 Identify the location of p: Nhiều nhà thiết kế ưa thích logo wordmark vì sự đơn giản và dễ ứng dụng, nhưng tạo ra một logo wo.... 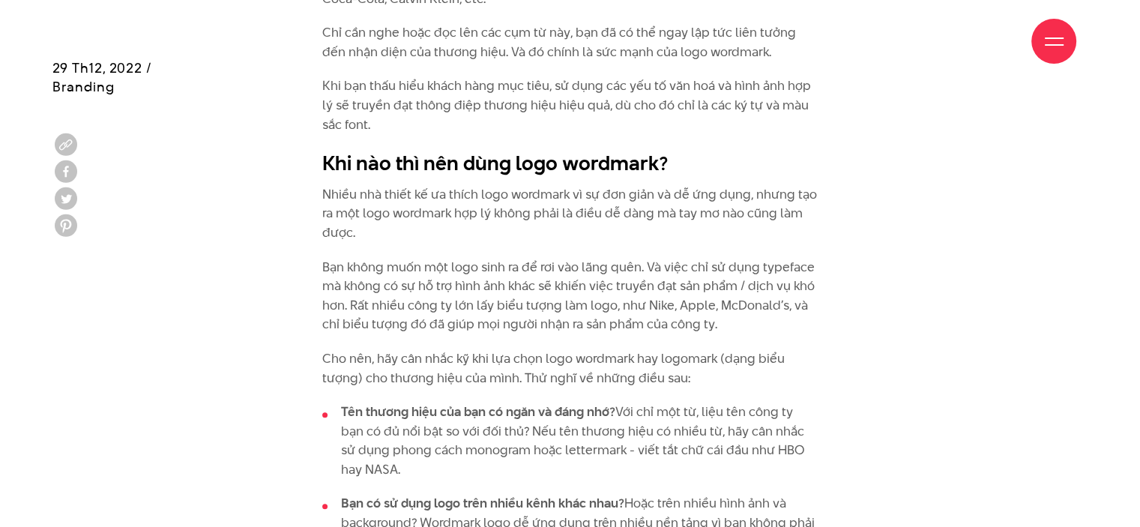
(570, 214).